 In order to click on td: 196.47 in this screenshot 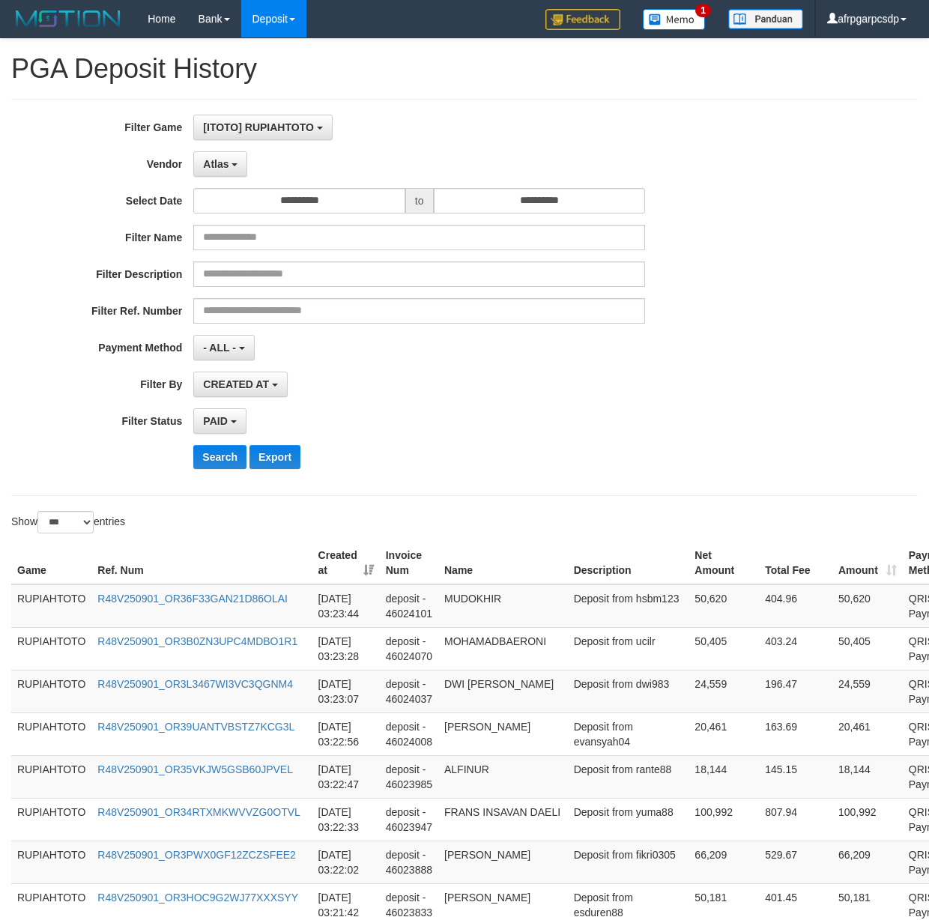, I will do `click(796, 691)`.